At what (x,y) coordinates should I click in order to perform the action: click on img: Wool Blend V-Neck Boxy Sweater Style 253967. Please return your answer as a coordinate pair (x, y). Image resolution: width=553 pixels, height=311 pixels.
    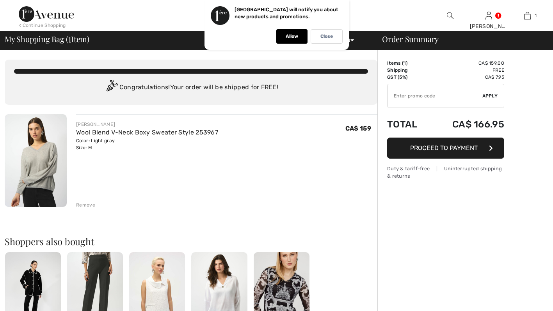
    Looking at the image, I should click on (36, 161).